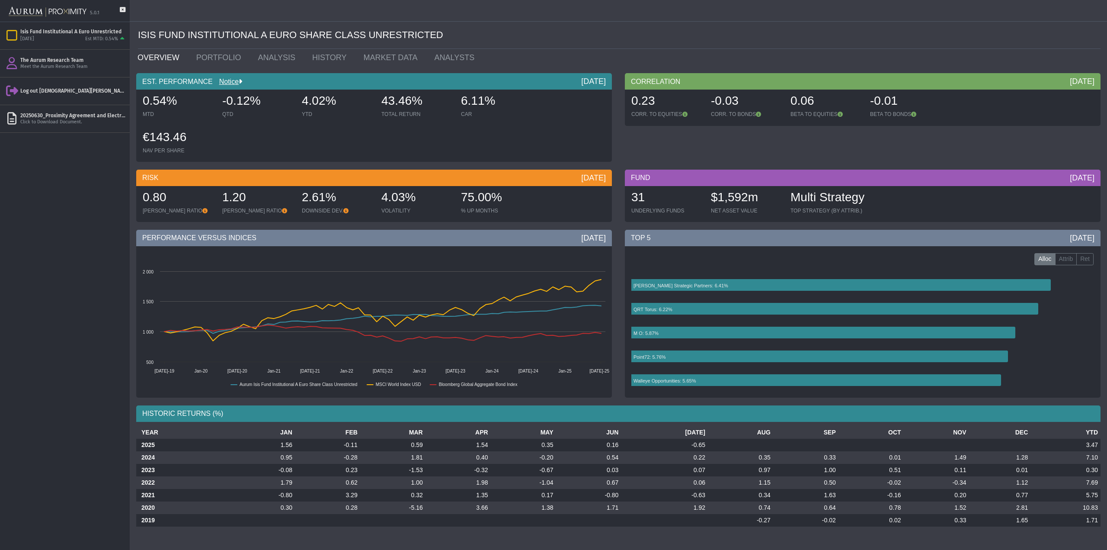 This screenshot has width=1107, height=550. What do you see at coordinates (863, 238) in the screenshot?
I see `div: TOP 5` at bounding box center [863, 238].